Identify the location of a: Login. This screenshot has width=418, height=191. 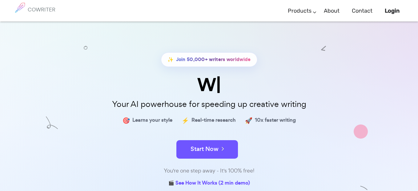
(392, 11).